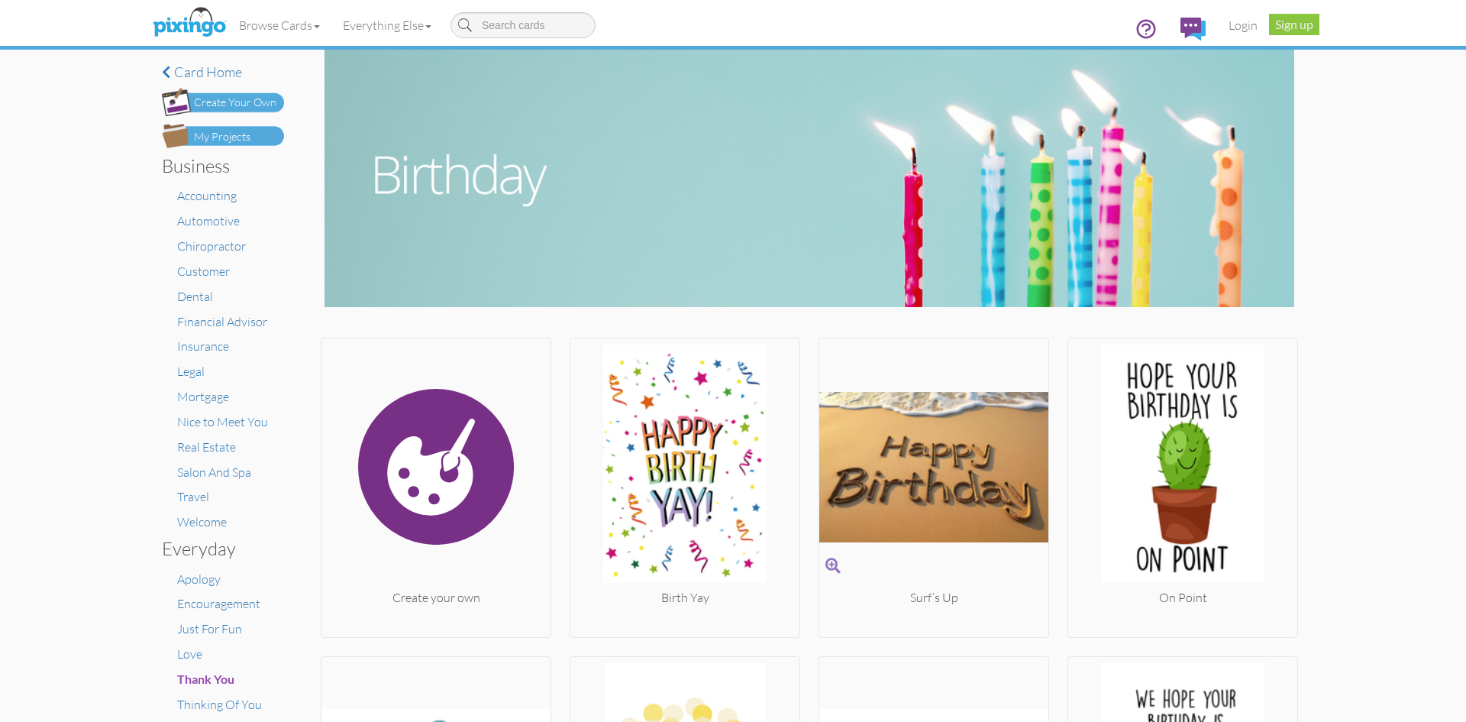 This screenshot has height=722, width=1466. I want to click on span: Dental, so click(195, 296).